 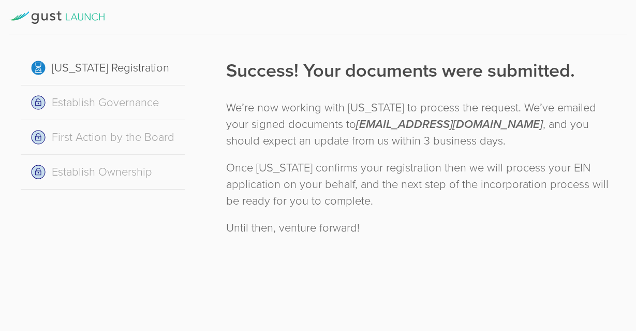 I want to click on div: First Action by the Board, so click(x=102, y=137).